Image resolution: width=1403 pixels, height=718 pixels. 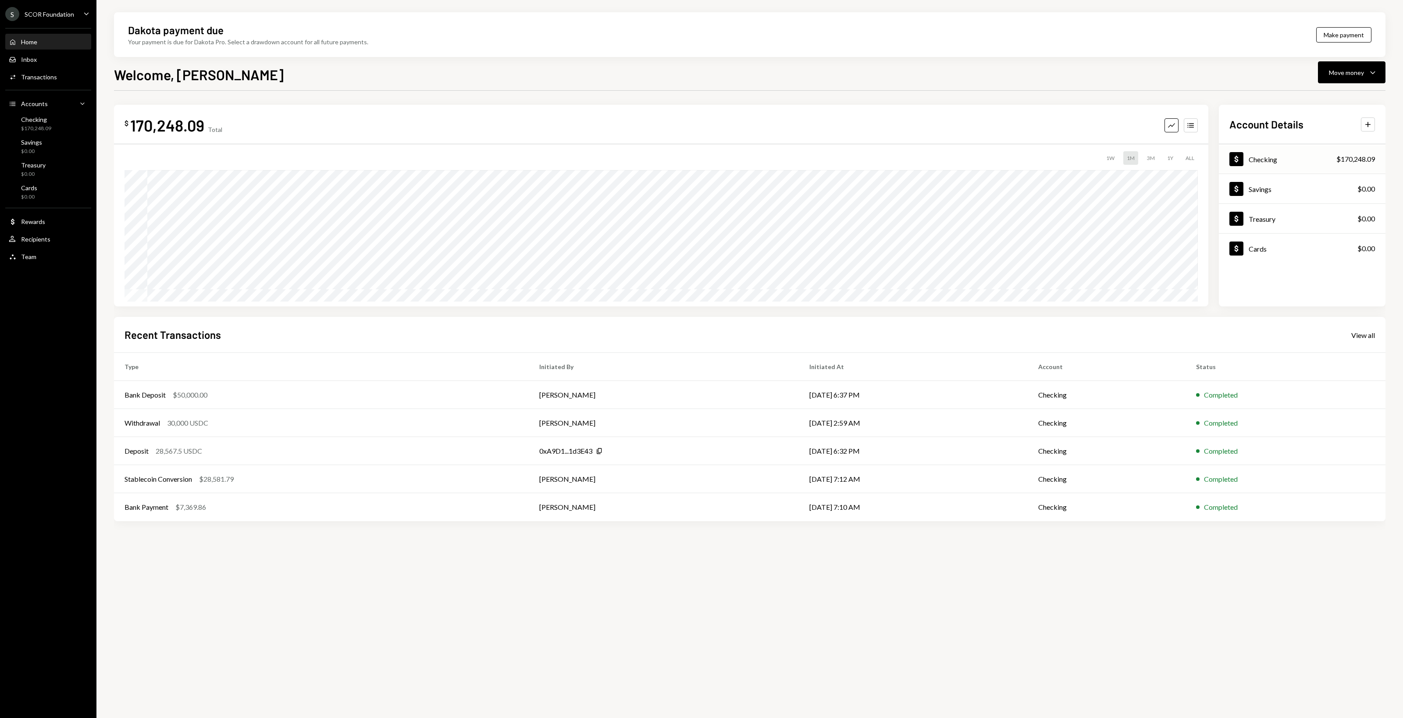 What do you see at coordinates (913, 367) in the screenshot?
I see `th: Initiated At` at bounding box center [913, 367].